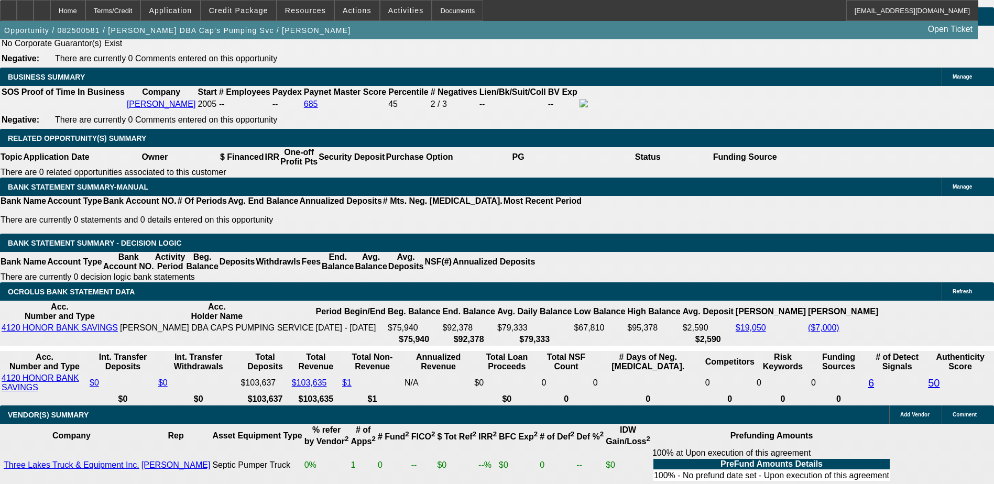  Describe the element at coordinates (897, 362) in the screenshot. I see `th: # of Detect Signals` at that location.